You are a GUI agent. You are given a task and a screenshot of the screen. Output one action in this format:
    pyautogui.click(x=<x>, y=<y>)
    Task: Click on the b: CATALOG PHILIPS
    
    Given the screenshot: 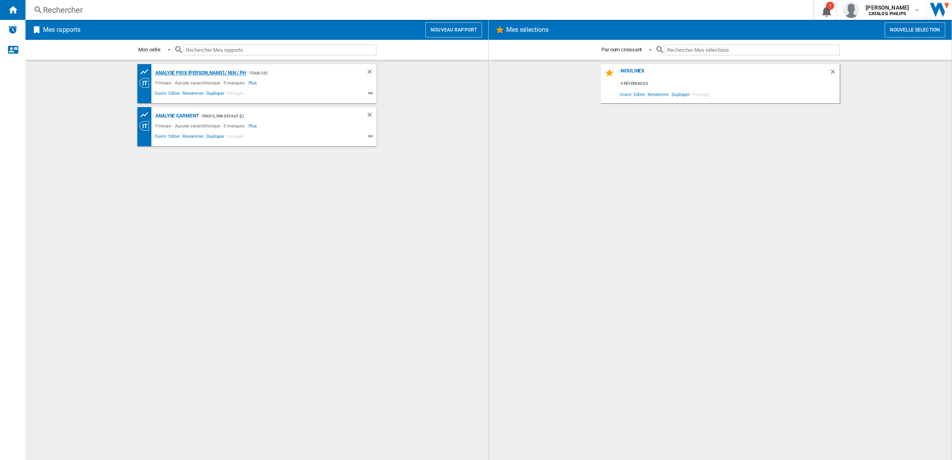 What is the action you would take?
    pyautogui.click(x=888, y=14)
    